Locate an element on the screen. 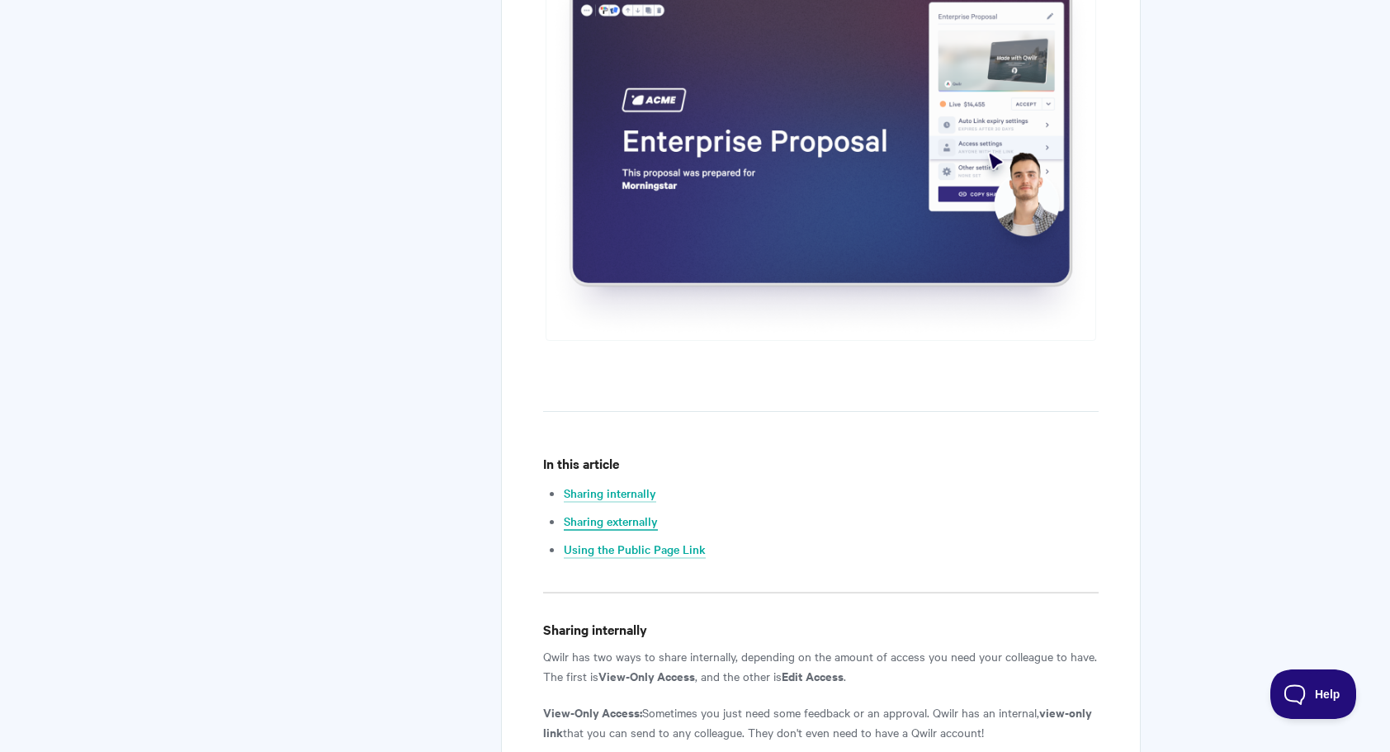  strong: Edit Access is located at coordinates (812, 675).